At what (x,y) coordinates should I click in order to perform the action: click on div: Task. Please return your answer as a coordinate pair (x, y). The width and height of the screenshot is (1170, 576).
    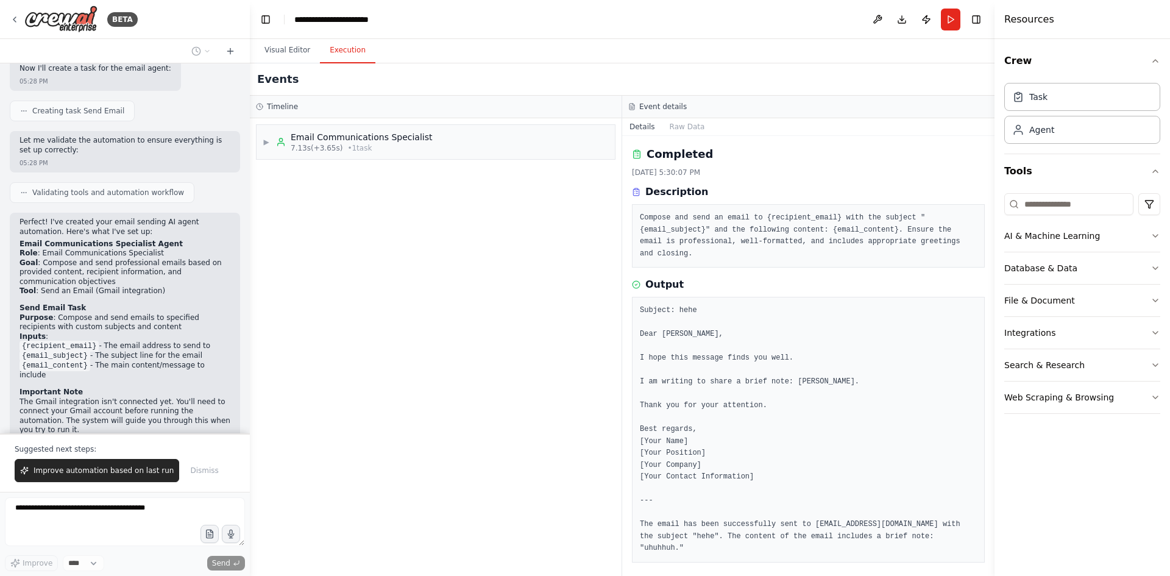
    Looking at the image, I should click on (1038, 97).